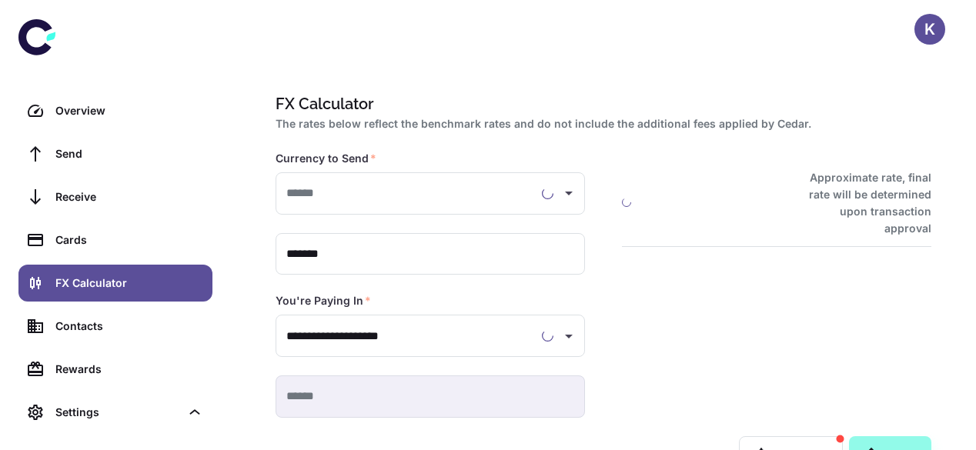  What do you see at coordinates (861, 203) in the screenshot?
I see `h6: Approximate rate, final rate will be determined upon transaction approval` at bounding box center [861, 203].